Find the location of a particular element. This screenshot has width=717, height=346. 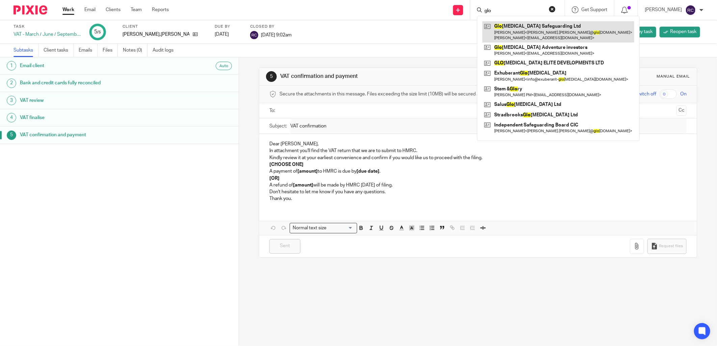

div: 4 is located at coordinates (11, 118).